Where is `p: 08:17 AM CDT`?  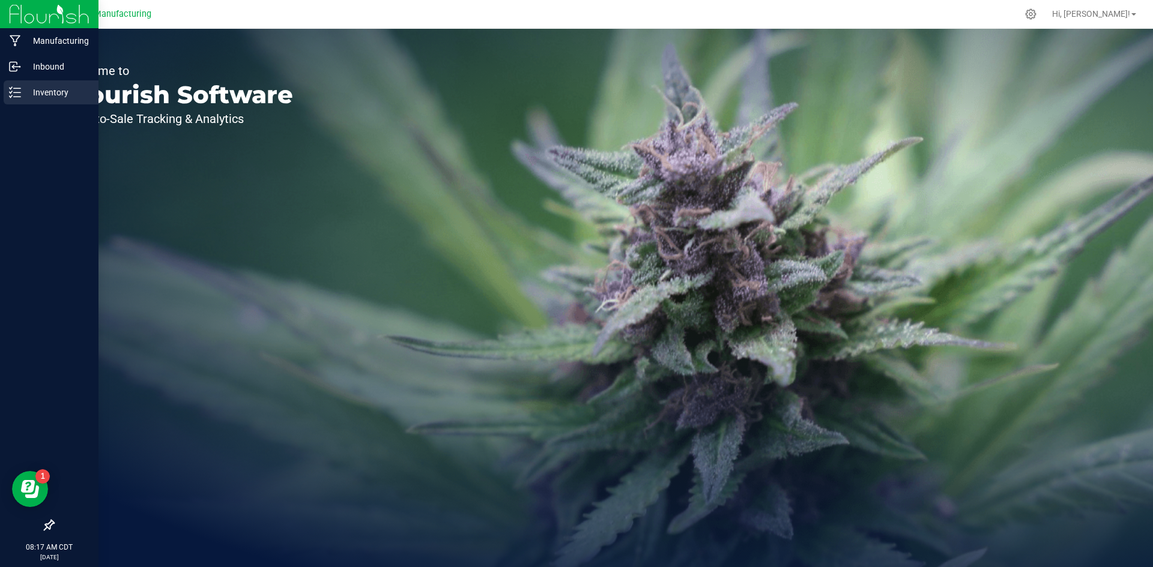 p: 08:17 AM CDT is located at coordinates (49, 548).